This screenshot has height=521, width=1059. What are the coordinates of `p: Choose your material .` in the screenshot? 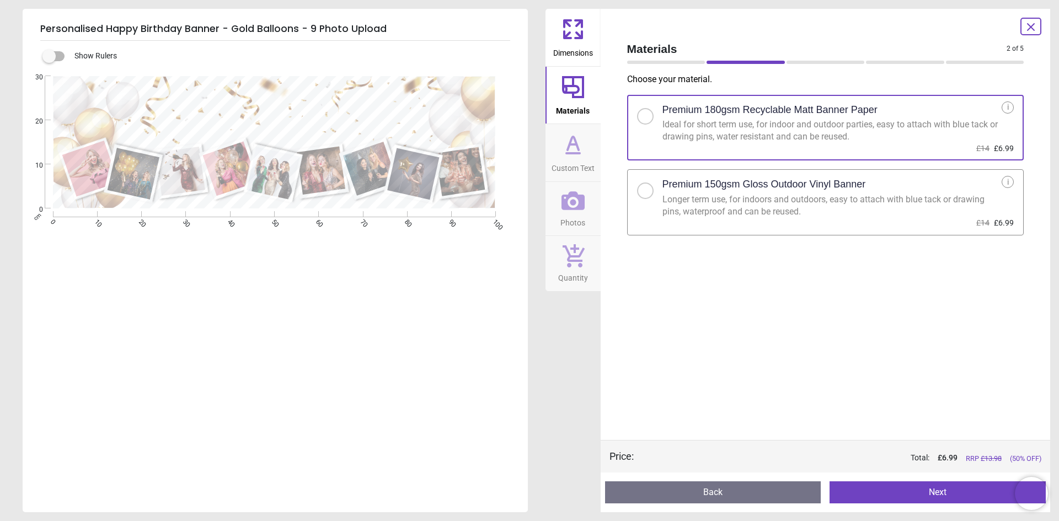 It's located at (830, 79).